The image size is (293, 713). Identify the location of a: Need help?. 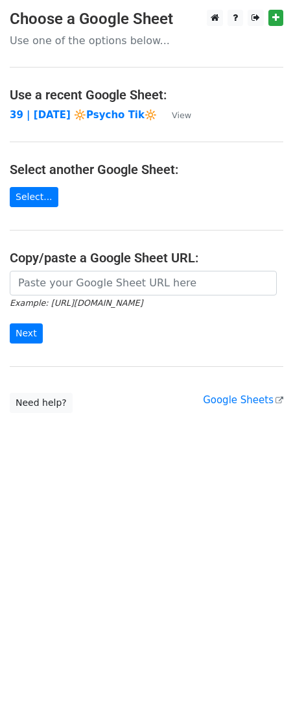
(41, 403).